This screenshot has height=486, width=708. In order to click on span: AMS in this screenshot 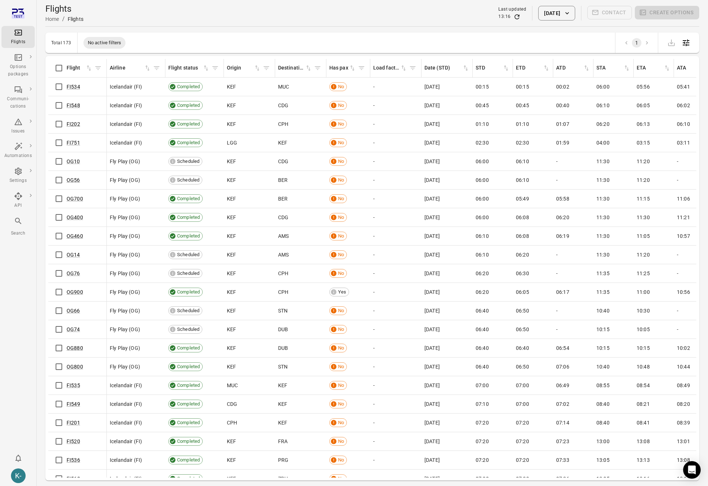, I will do `click(283, 255)`.